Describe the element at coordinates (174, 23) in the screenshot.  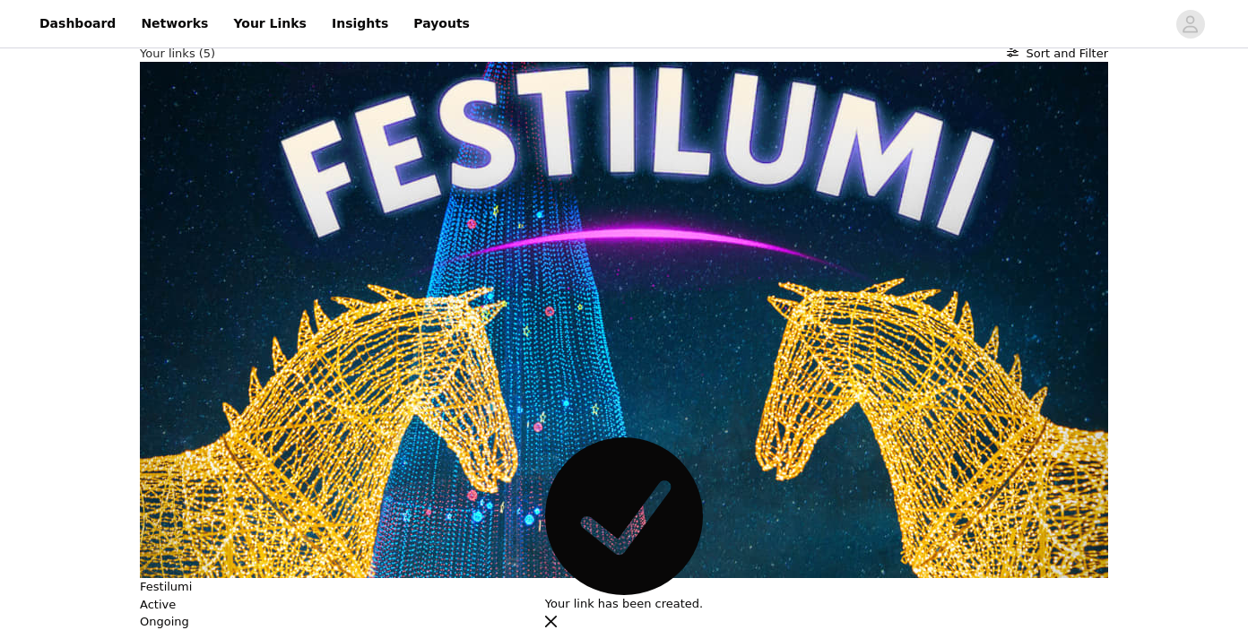
I see `a: Networks` at that location.